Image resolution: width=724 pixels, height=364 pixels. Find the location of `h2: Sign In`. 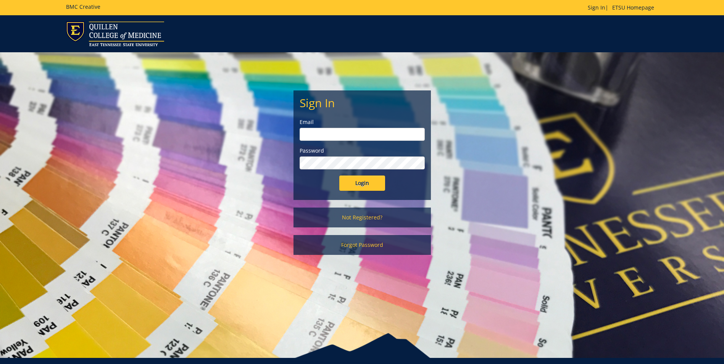

h2: Sign In is located at coordinates (362, 103).